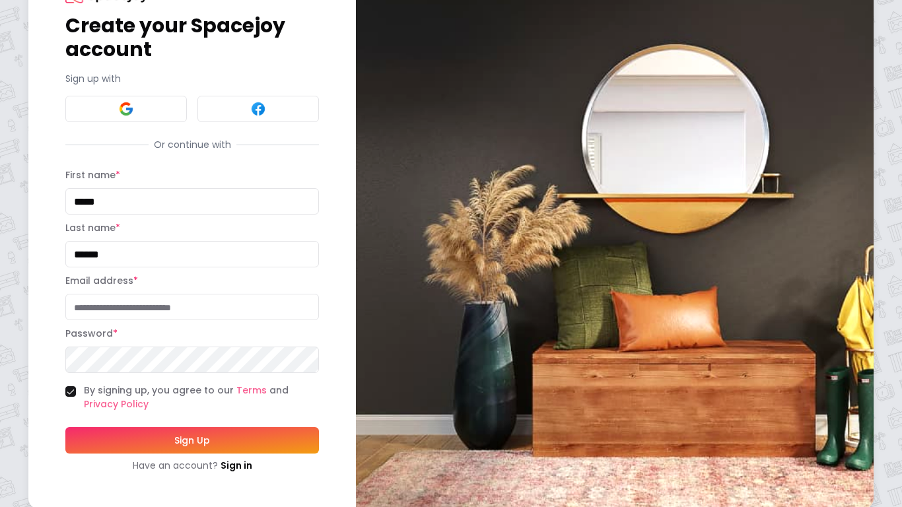  What do you see at coordinates (92, 175) in the screenshot?
I see `label: First name` at bounding box center [92, 175].